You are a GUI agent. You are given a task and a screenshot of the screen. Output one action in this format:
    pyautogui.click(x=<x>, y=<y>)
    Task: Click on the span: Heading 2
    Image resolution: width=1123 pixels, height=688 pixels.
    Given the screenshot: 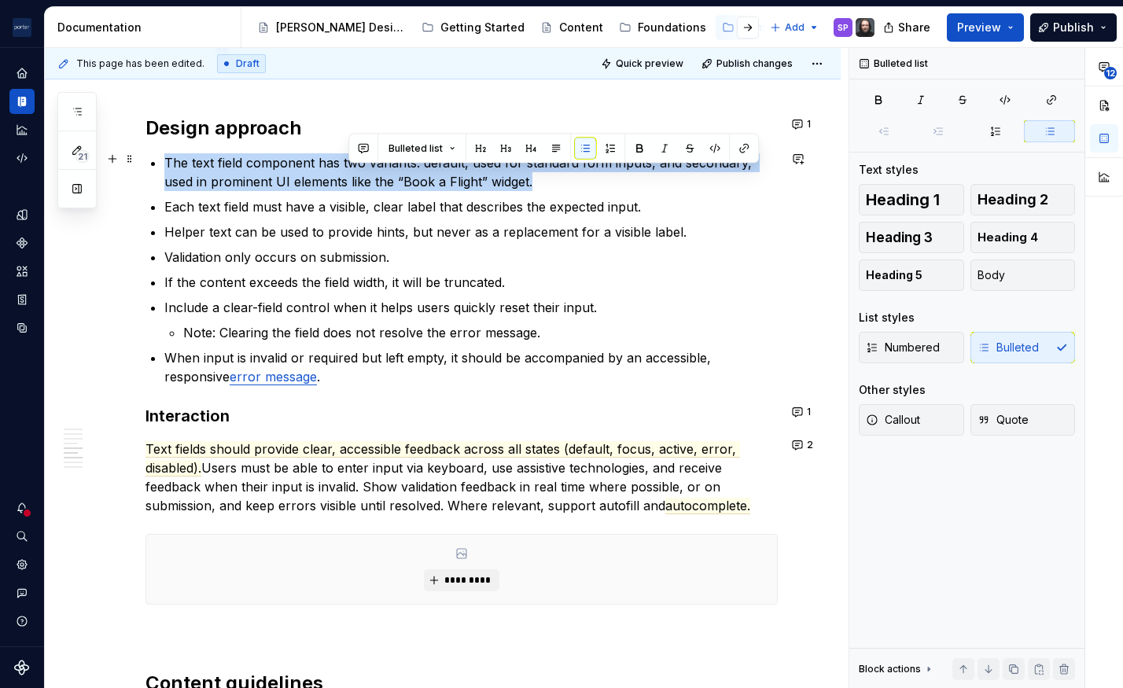 What is the action you would take?
    pyautogui.click(x=1013, y=200)
    